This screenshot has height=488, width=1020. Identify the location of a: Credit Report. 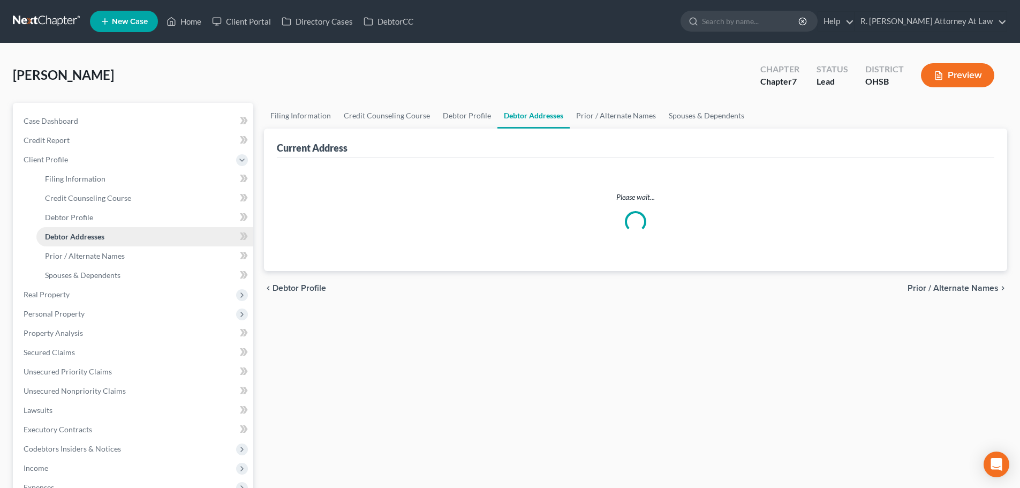
(134, 140).